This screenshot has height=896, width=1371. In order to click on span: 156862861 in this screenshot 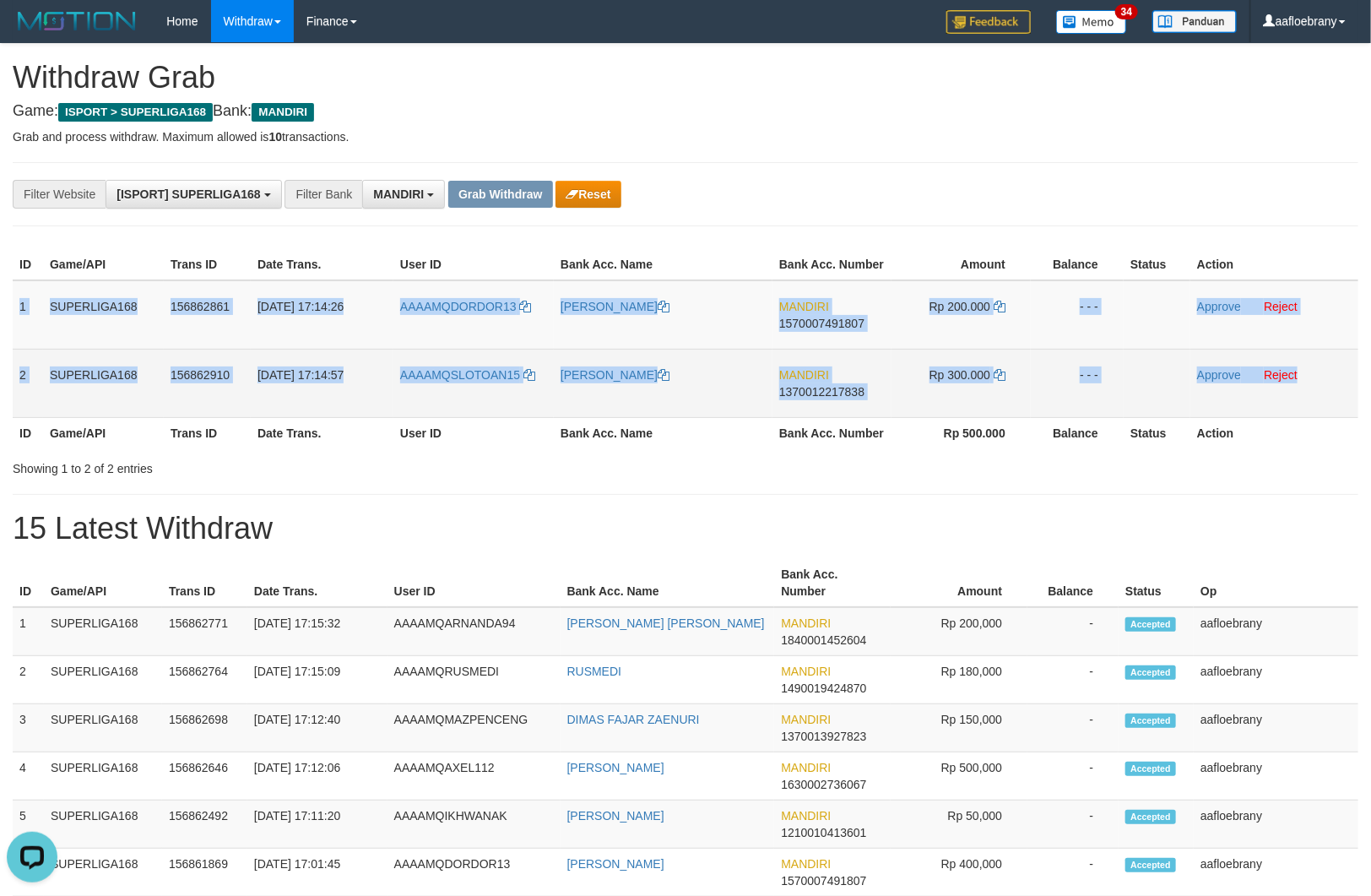, I will do `click(200, 306)`.